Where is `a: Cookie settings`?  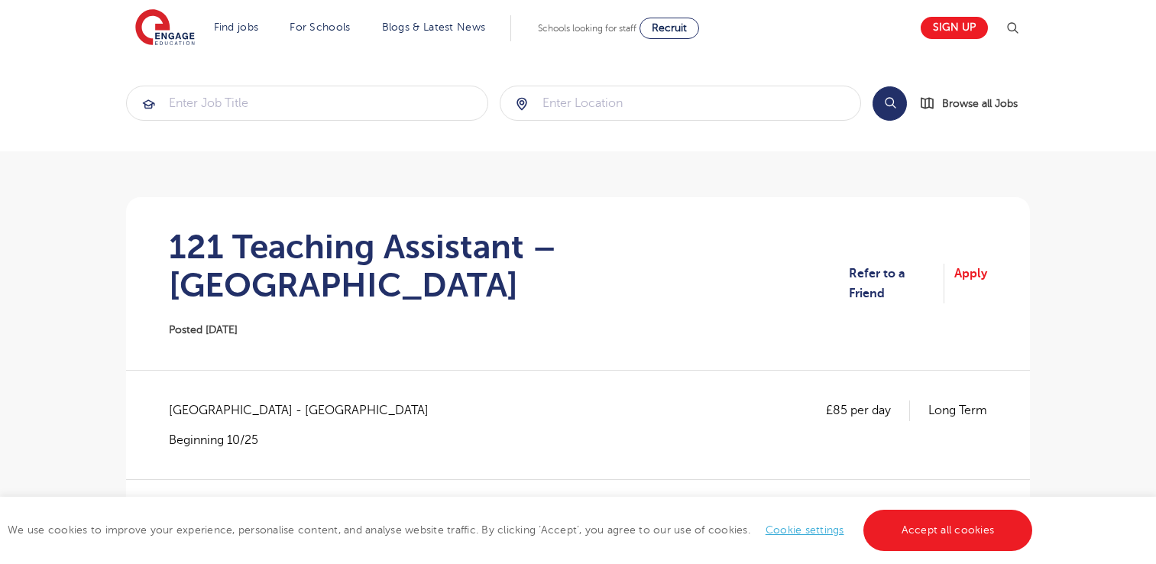
a: Cookie settings is located at coordinates (804, 529).